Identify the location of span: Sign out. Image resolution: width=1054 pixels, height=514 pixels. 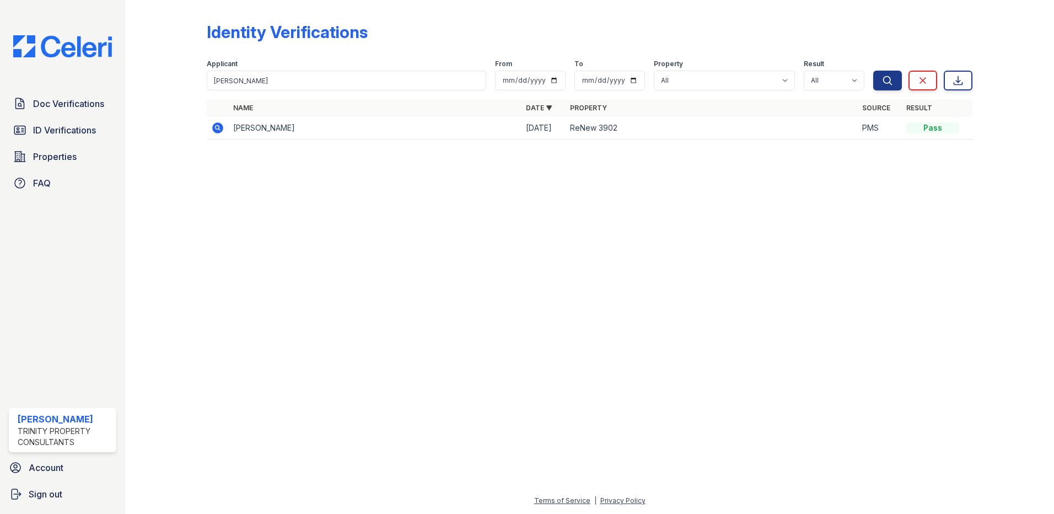
(45, 494).